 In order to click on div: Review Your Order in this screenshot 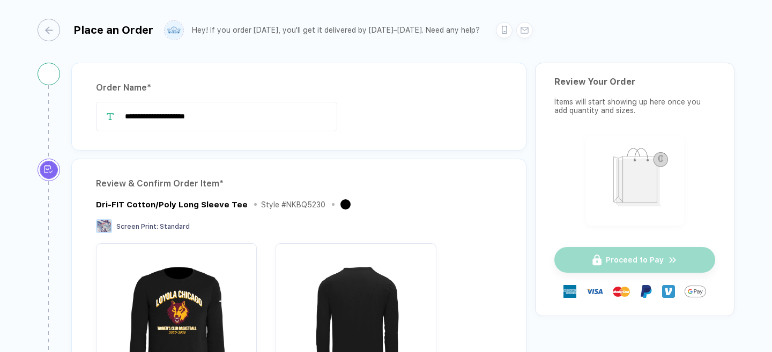, I will do `click(635, 82)`.